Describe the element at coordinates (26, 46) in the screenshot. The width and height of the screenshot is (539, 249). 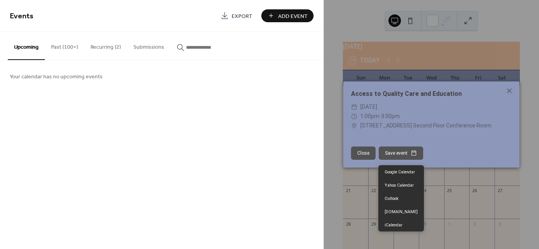
I see `button: Upcoming` at that location.